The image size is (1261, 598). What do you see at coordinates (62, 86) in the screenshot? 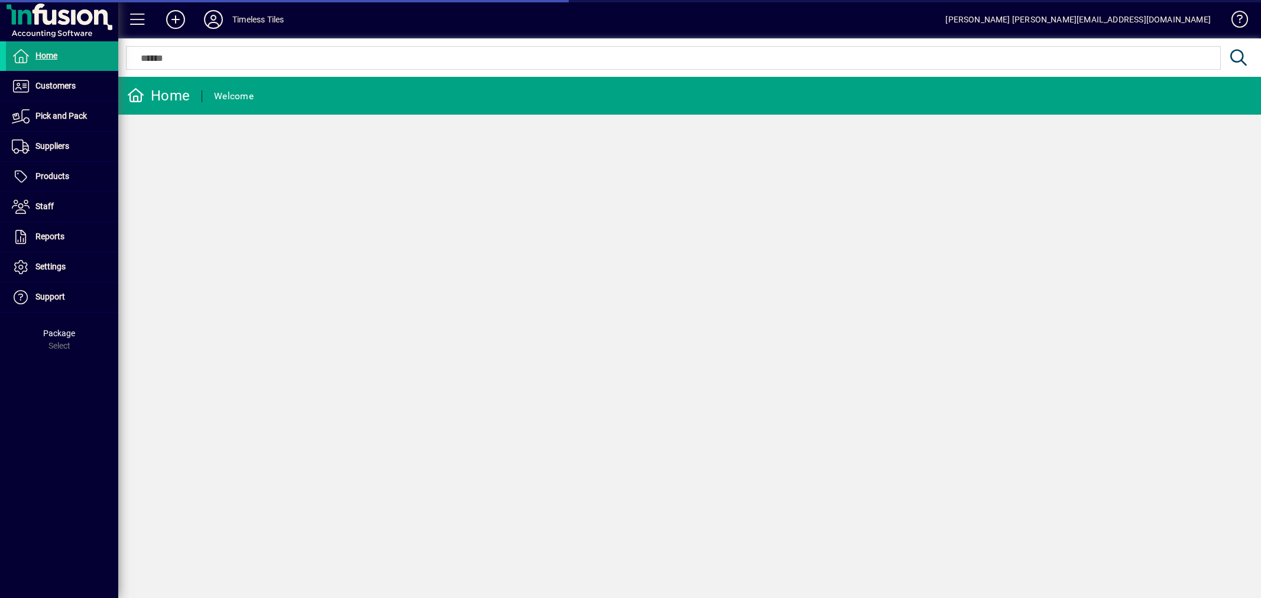
I see `a: Customers` at bounding box center [62, 86].